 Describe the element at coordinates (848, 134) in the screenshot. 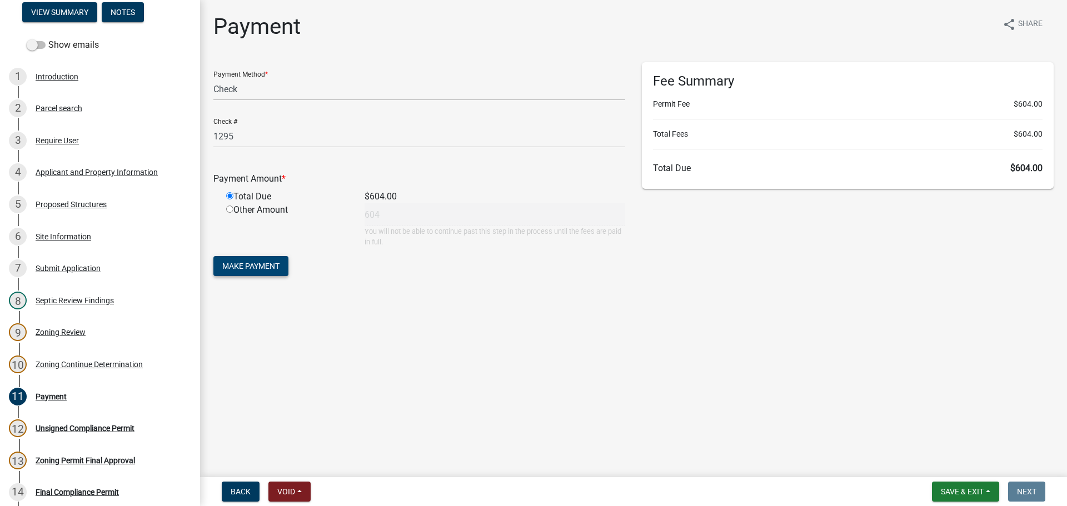

I see `li: Total Fees` at that location.